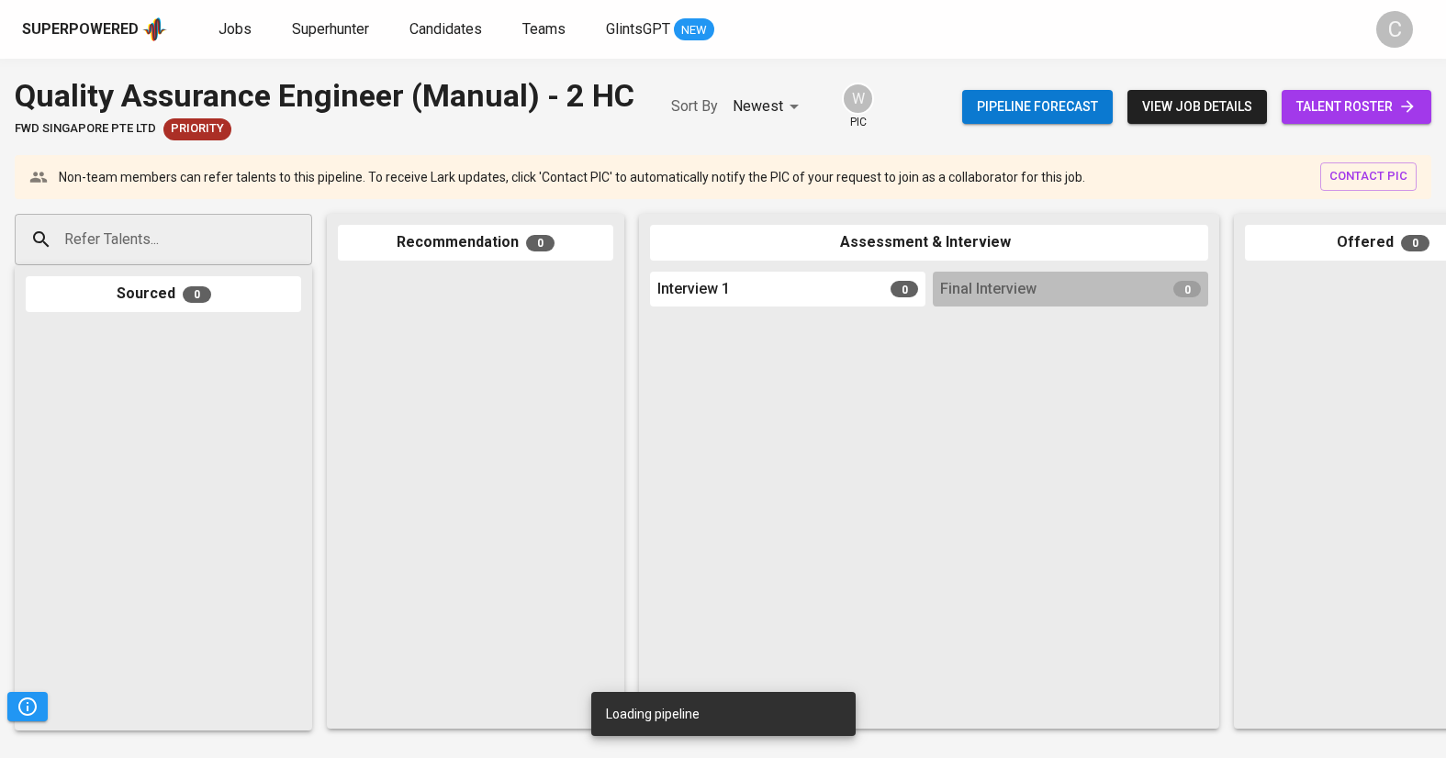 This screenshot has width=1446, height=758. What do you see at coordinates (332, 29) in the screenshot?
I see `a: Superhunter` at bounding box center [332, 29].